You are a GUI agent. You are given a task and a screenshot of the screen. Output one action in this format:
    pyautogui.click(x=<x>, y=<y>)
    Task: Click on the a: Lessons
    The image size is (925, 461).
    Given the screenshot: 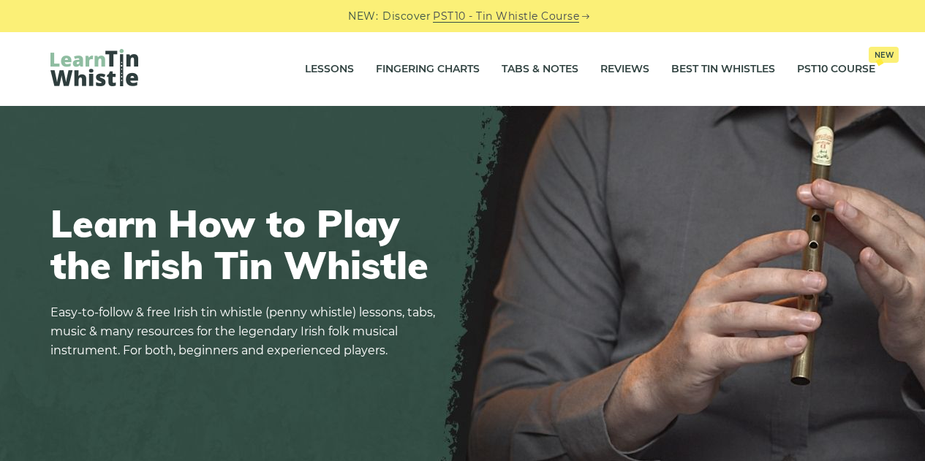 What is the action you would take?
    pyautogui.click(x=329, y=69)
    